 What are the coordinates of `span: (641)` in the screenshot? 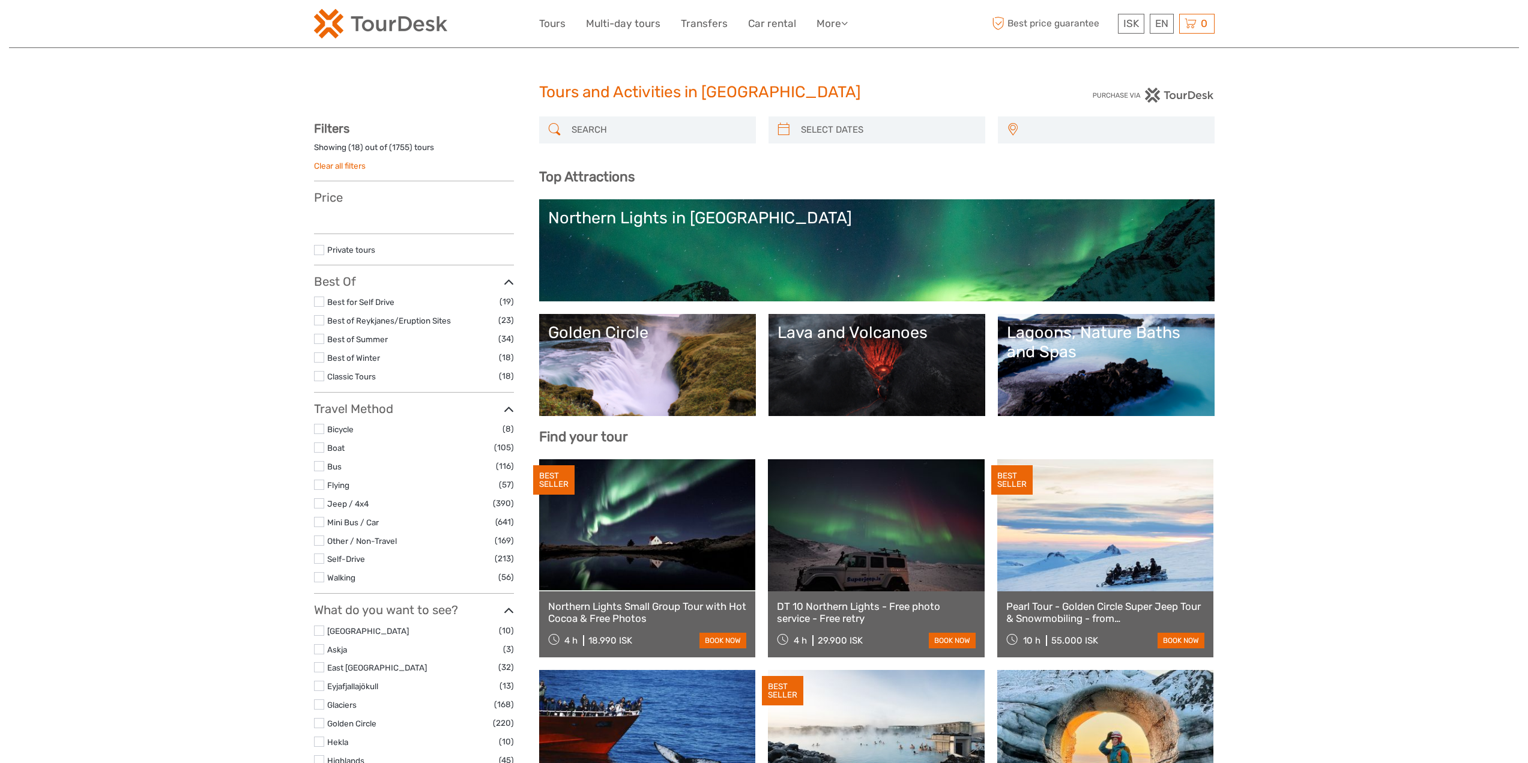 It's located at (504, 522).